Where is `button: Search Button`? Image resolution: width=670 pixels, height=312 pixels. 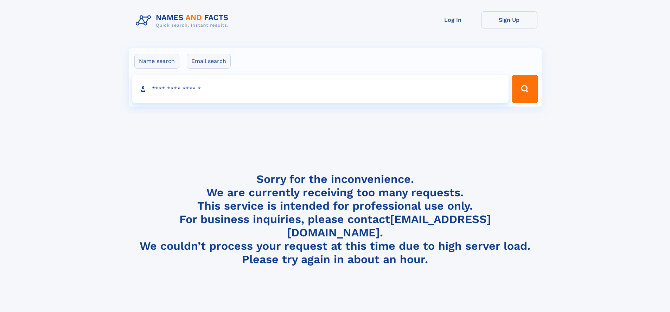
button: Search Button is located at coordinates (525, 89).